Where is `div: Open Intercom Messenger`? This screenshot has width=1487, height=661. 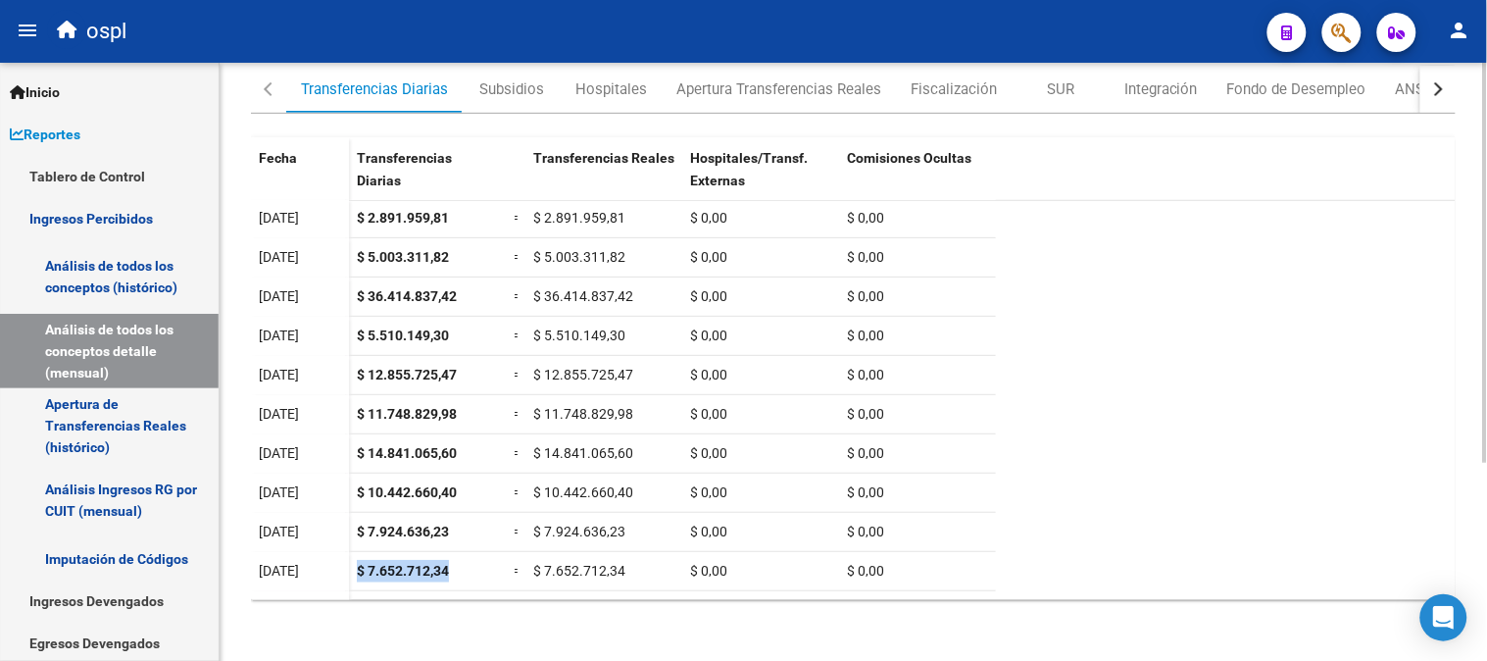
div: Open Intercom Messenger is located at coordinates (1444, 618).